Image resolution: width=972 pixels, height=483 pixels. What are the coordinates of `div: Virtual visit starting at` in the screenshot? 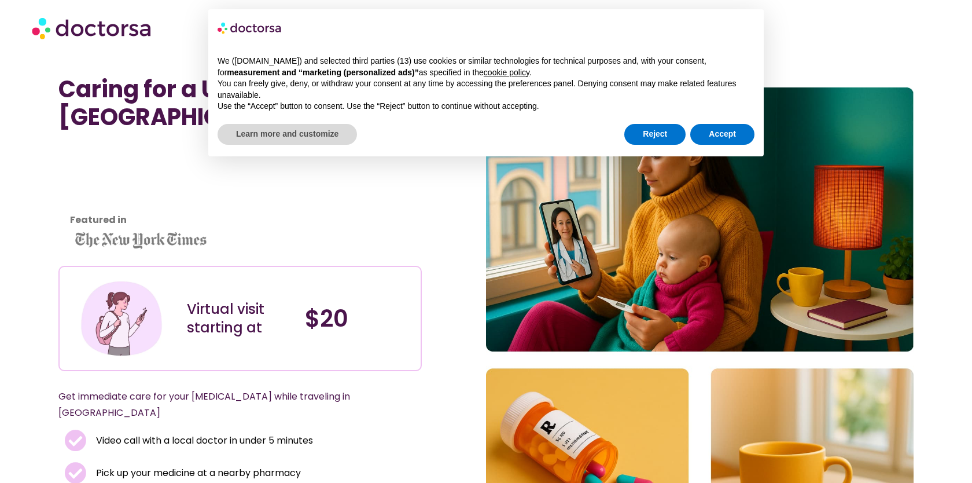 It's located at (240, 318).